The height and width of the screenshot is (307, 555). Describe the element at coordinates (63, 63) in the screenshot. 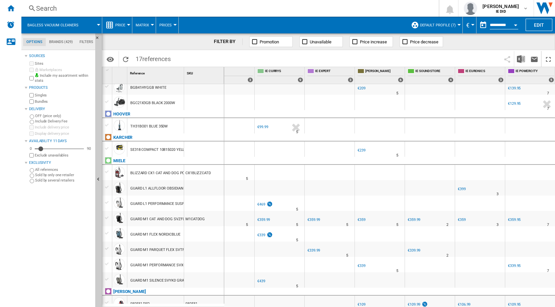

I see `label: Sites` at that location.